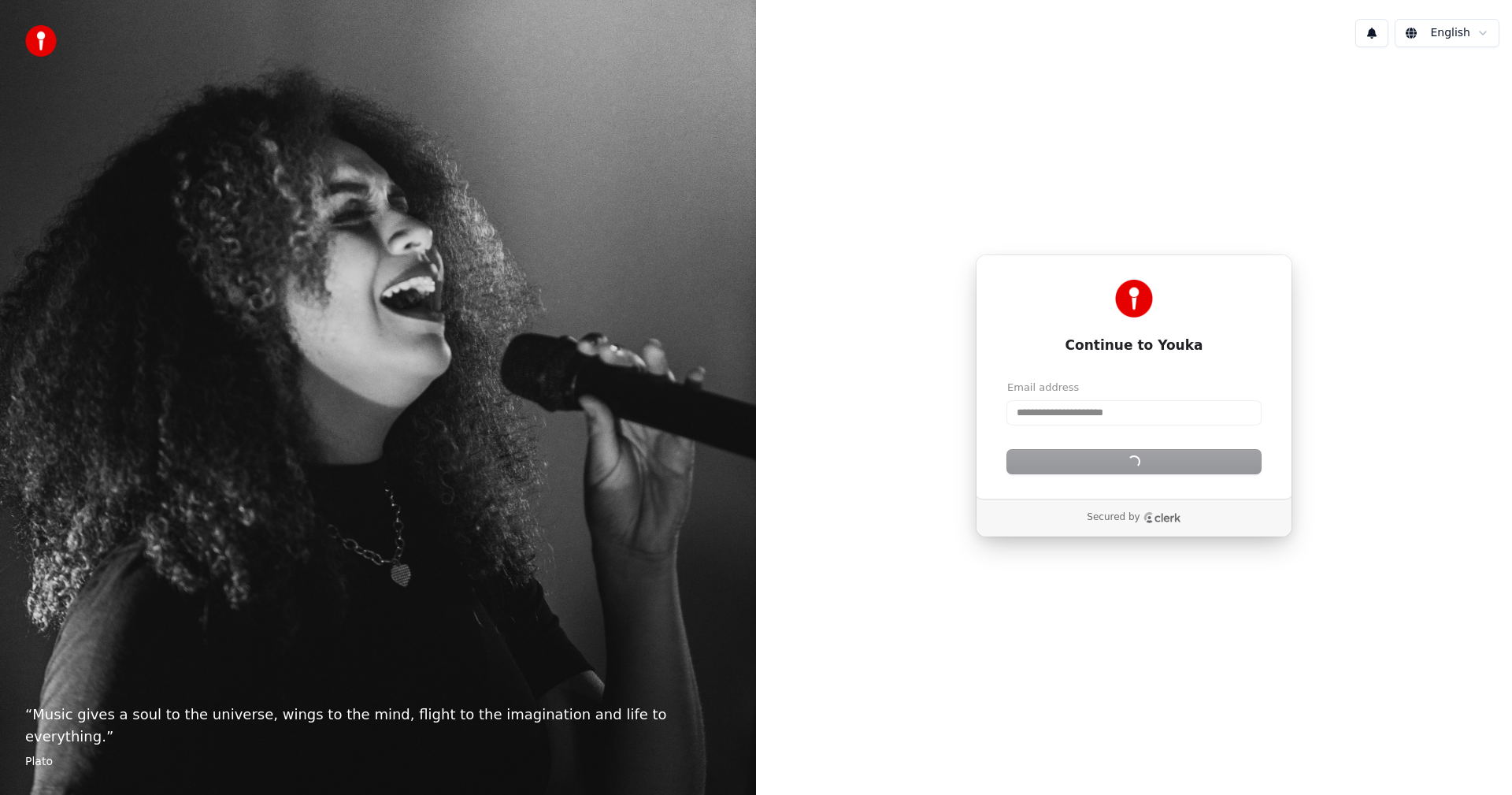  What do you see at coordinates (1134, 298) in the screenshot?
I see `img: Youka` at bounding box center [1134, 298].